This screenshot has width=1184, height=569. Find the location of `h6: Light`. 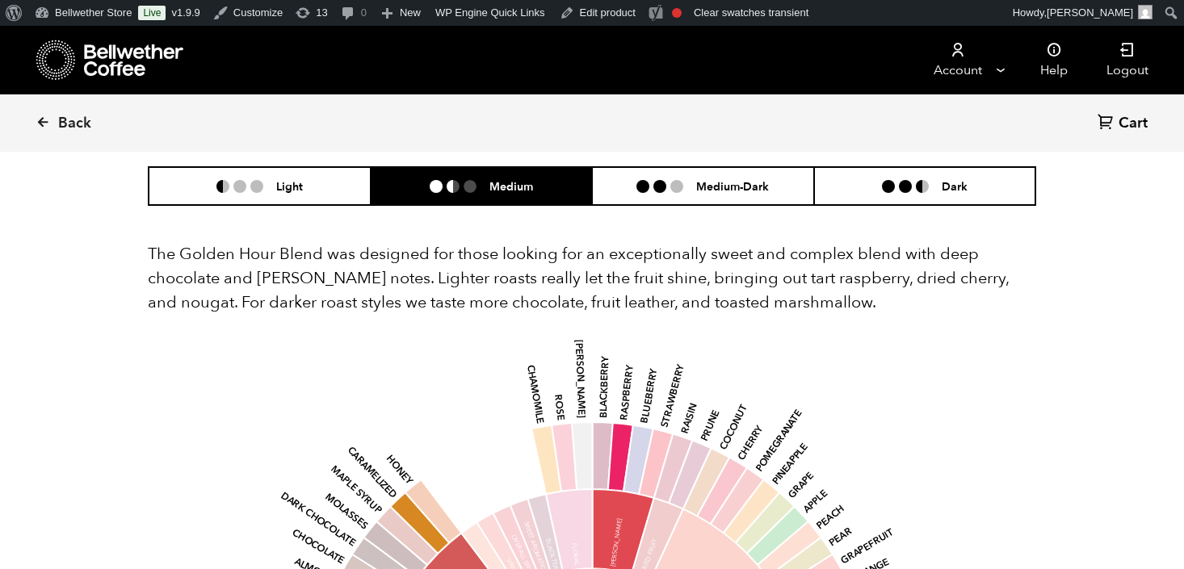

h6: Light is located at coordinates (289, 186).